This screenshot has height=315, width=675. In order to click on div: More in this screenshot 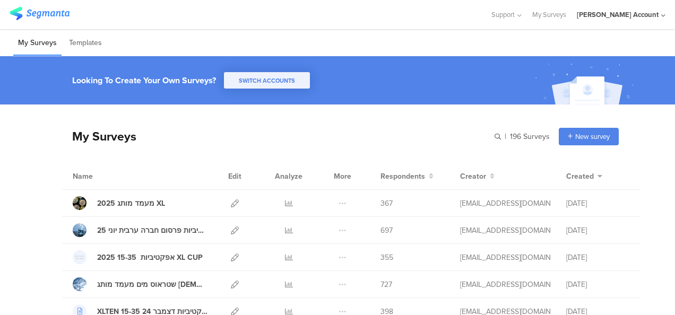, I will do `click(342, 176)`.